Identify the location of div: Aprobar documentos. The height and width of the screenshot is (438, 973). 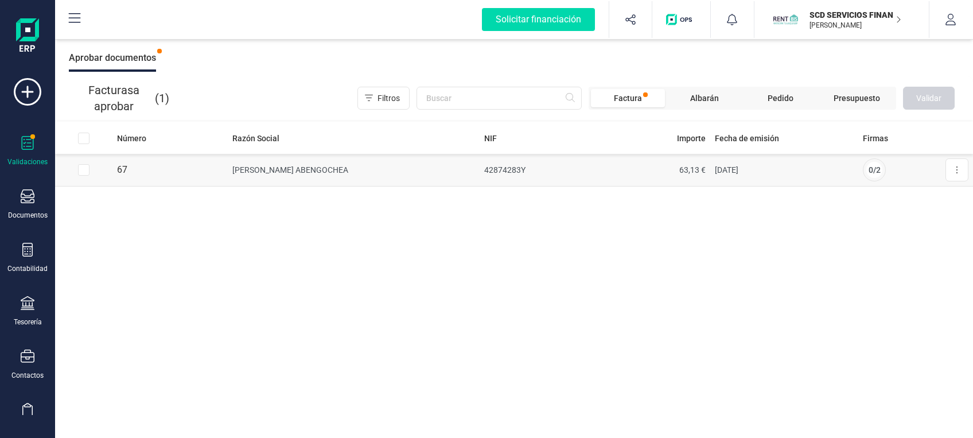
(112, 58).